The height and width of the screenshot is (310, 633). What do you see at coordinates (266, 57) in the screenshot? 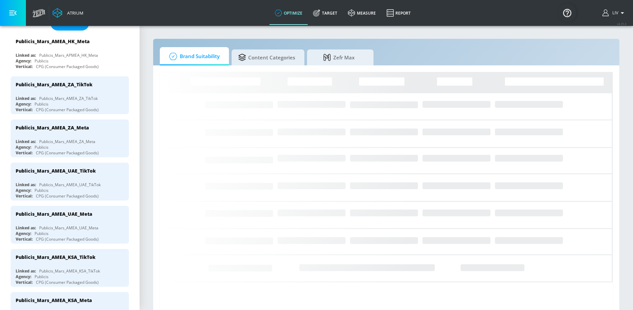
I see `span: Content Categories` at bounding box center [266, 57].